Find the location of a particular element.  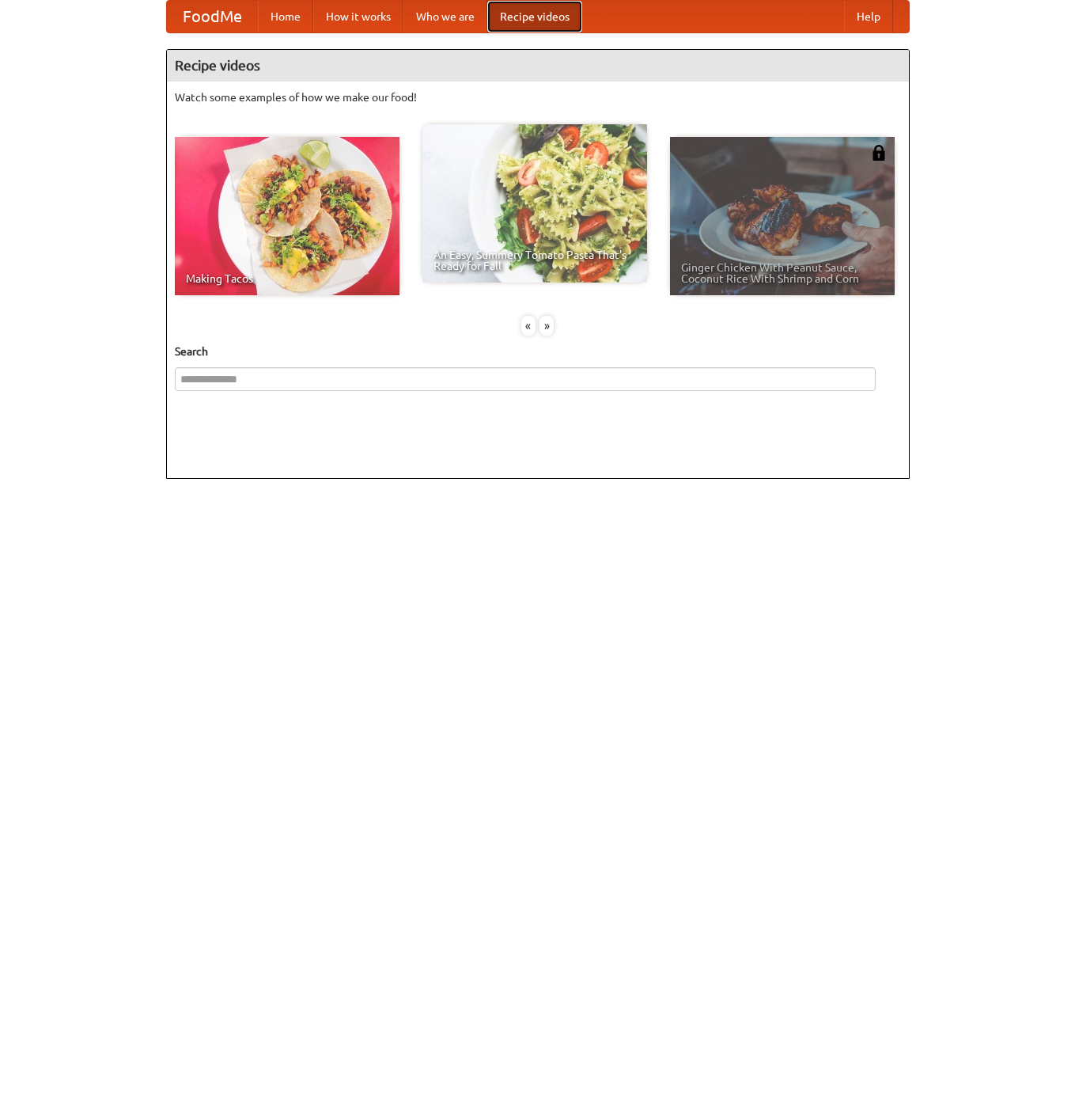

a: Who we are is located at coordinates (445, 17).